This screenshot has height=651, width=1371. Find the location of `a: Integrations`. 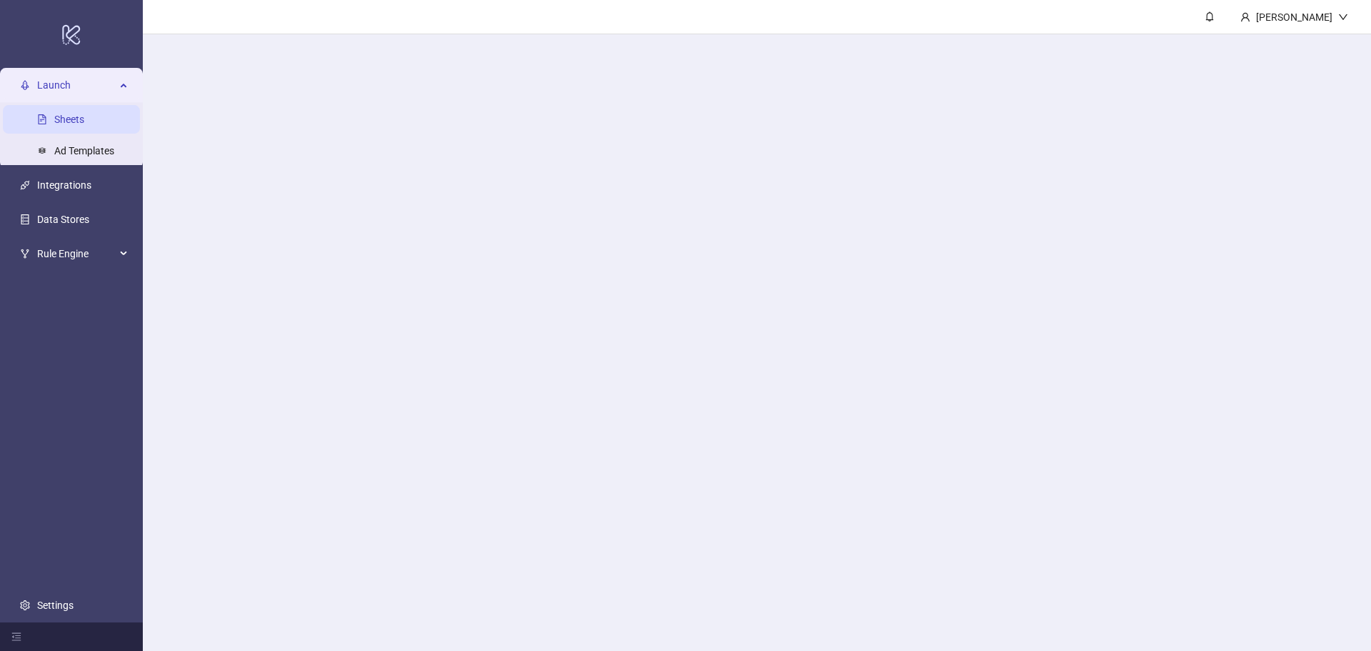

a: Integrations is located at coordinates (64, 185).